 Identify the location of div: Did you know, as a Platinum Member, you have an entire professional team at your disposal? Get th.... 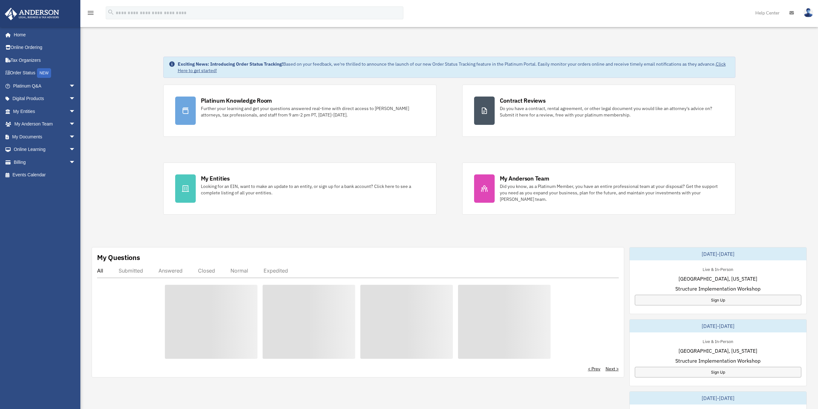
(612, 193).